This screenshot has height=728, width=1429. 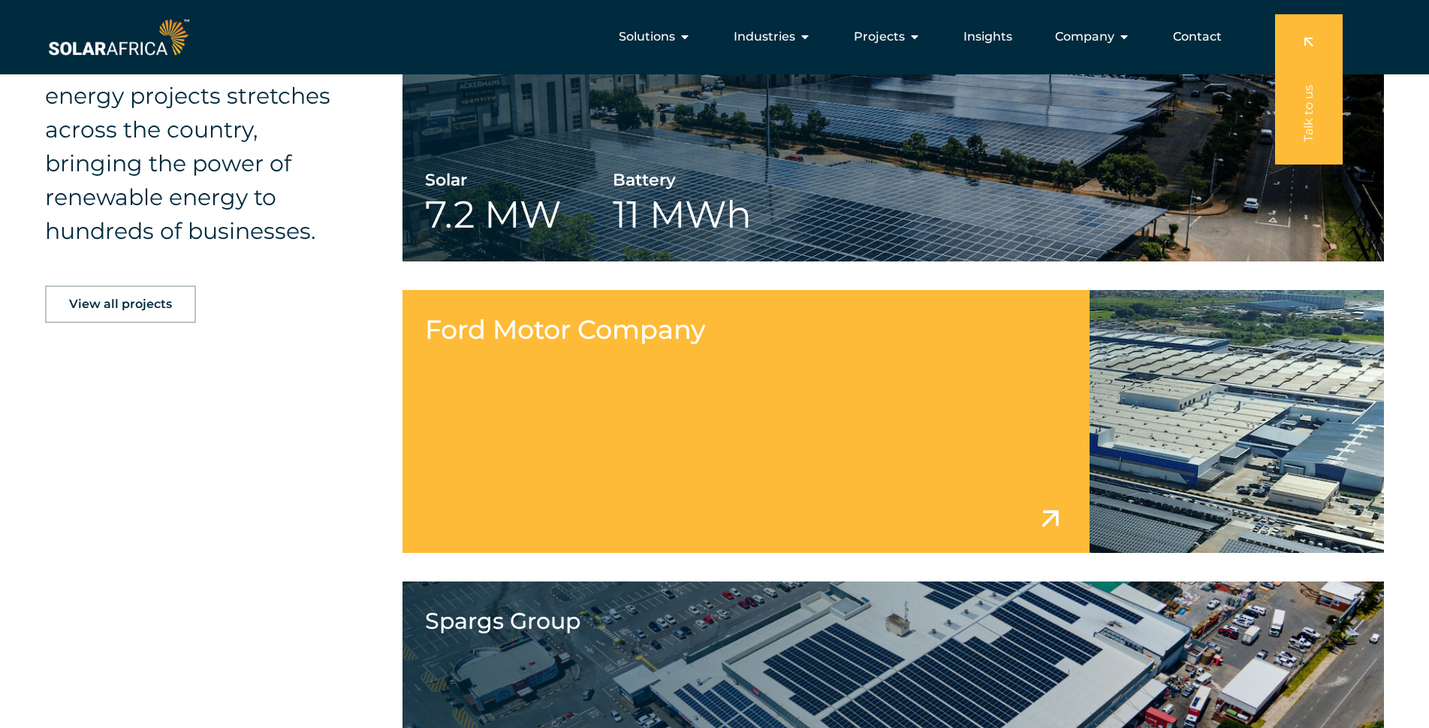 I want to click on div: Menu Toggle, so click(x=713, y=37).